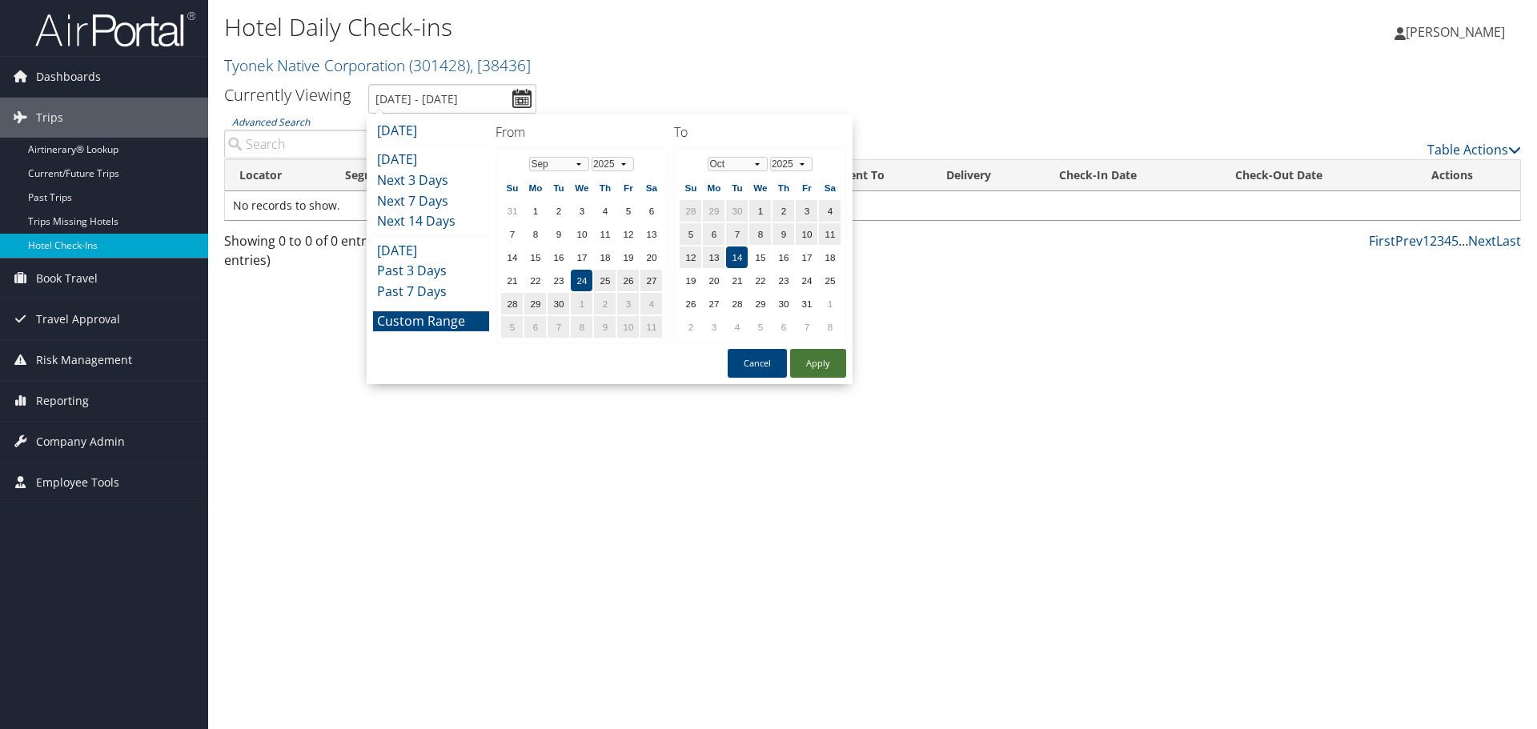  What do you see at coordinates (271, 122) in the screenshot?
I see `a: Advanced Search` at bounding box center [271, 122].